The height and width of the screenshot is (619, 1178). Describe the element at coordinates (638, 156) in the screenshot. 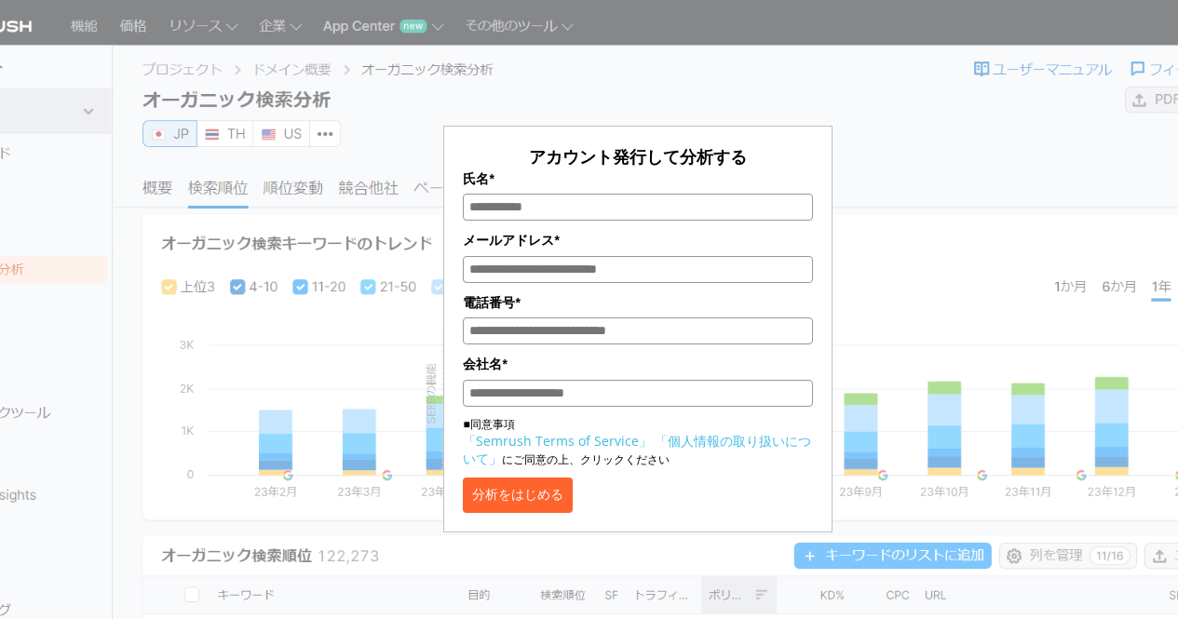

I see `span: アカウント発行して分析する` at that location.